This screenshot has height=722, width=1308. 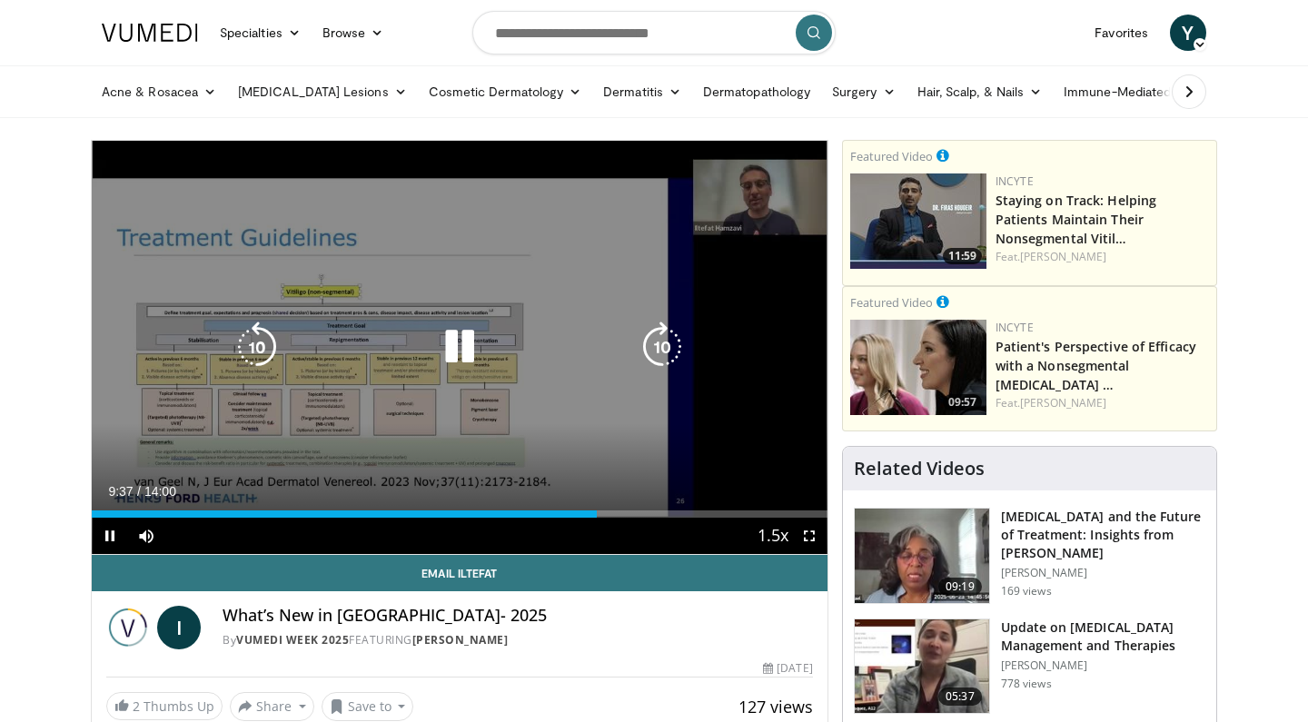 I want to click on span: 05:37, so click(x=960, y=697).